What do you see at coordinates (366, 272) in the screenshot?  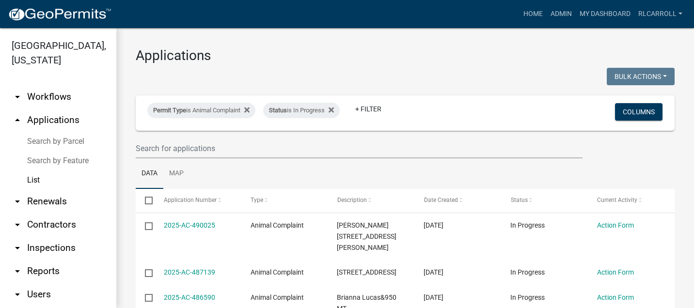 I see `span: Alexis&2594 UNION CHURCH RD` at bounding box center [366, 272].